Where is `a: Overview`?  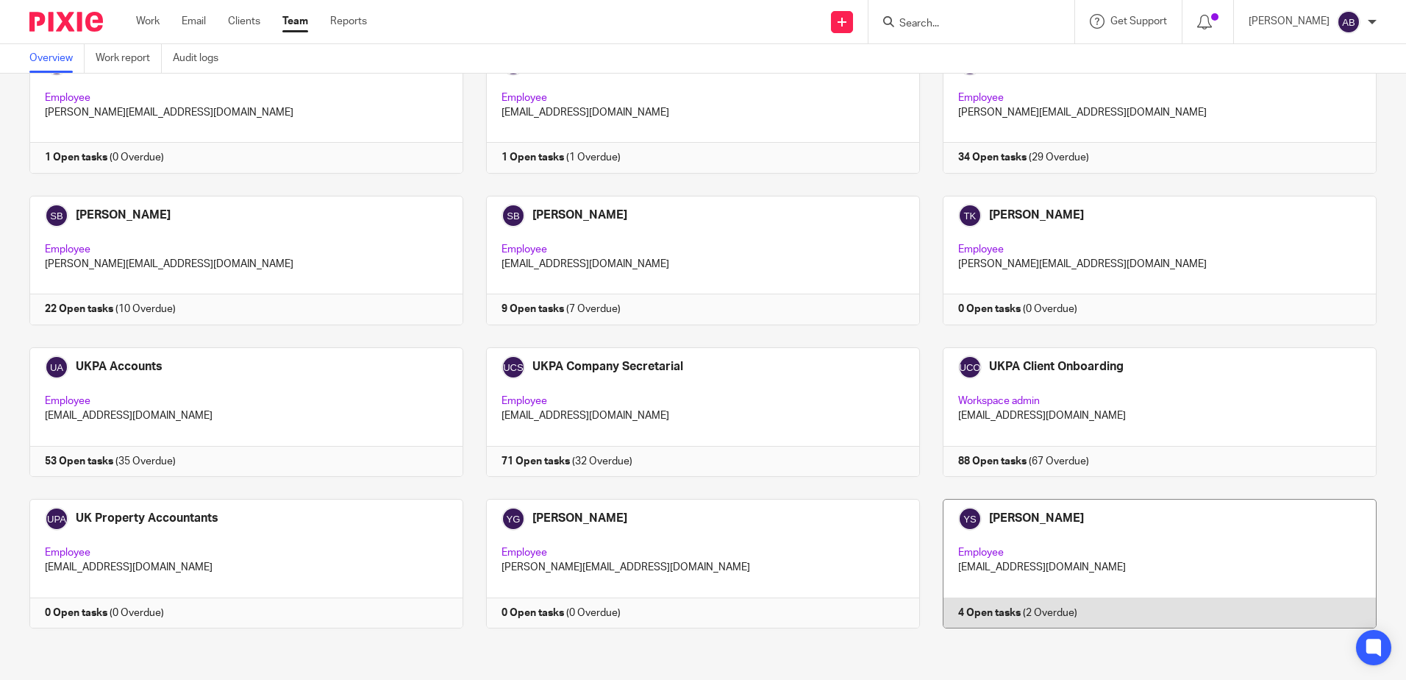
a: Overview is located at coordinates (57, 58).